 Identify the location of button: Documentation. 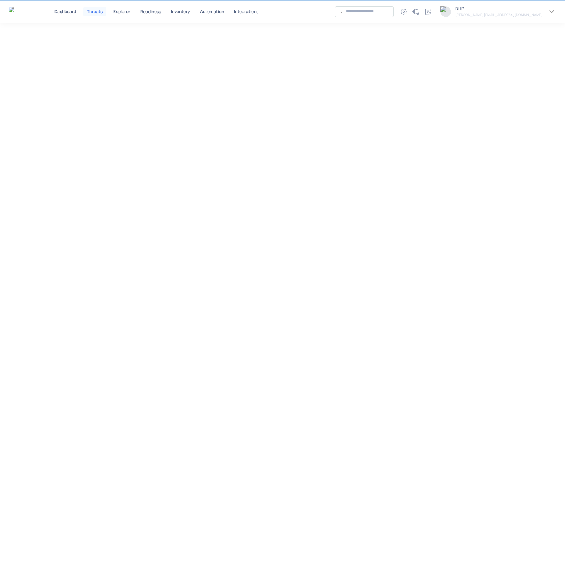
(428, 12).